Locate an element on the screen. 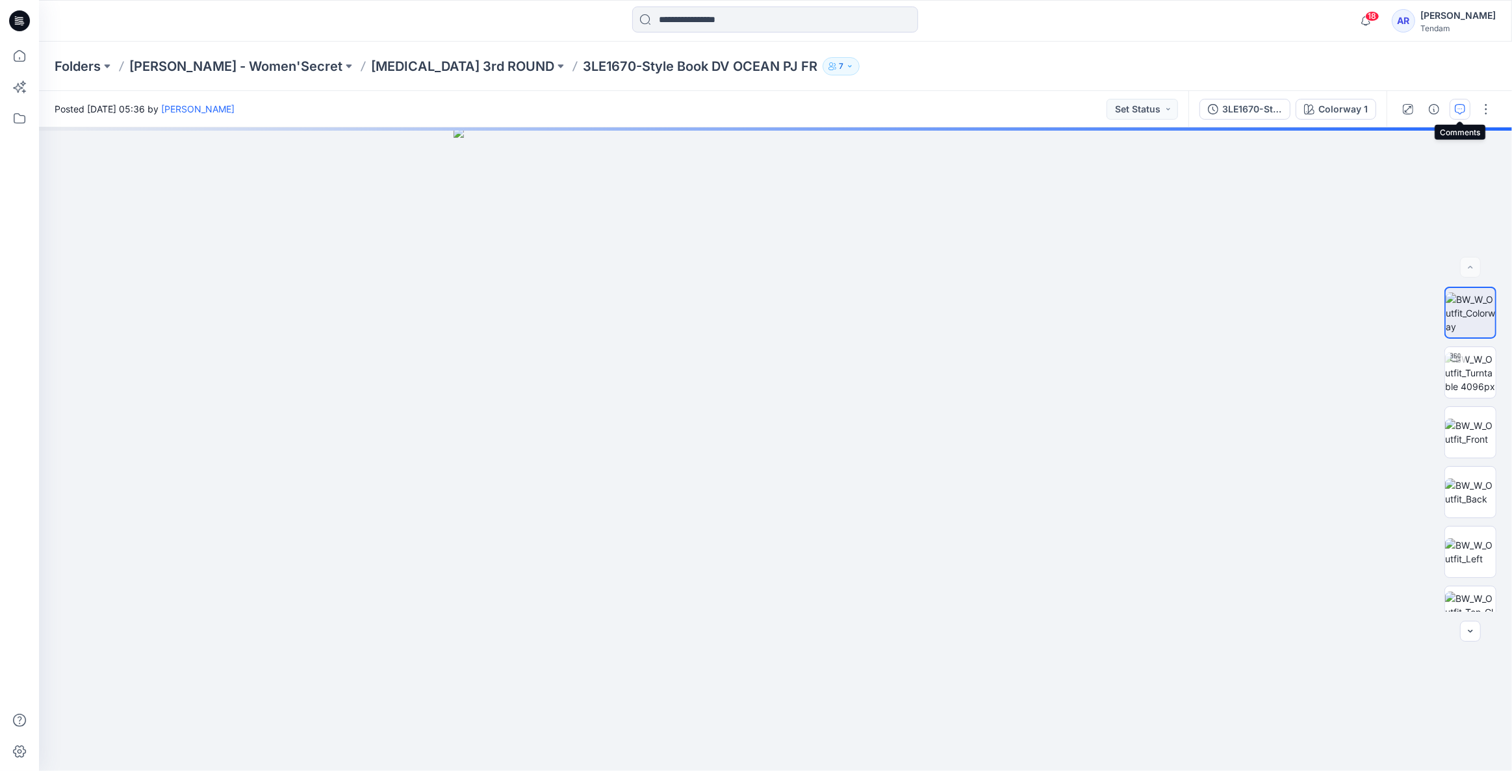  button: Colorway 1 is located at coordinates (1336, 109).